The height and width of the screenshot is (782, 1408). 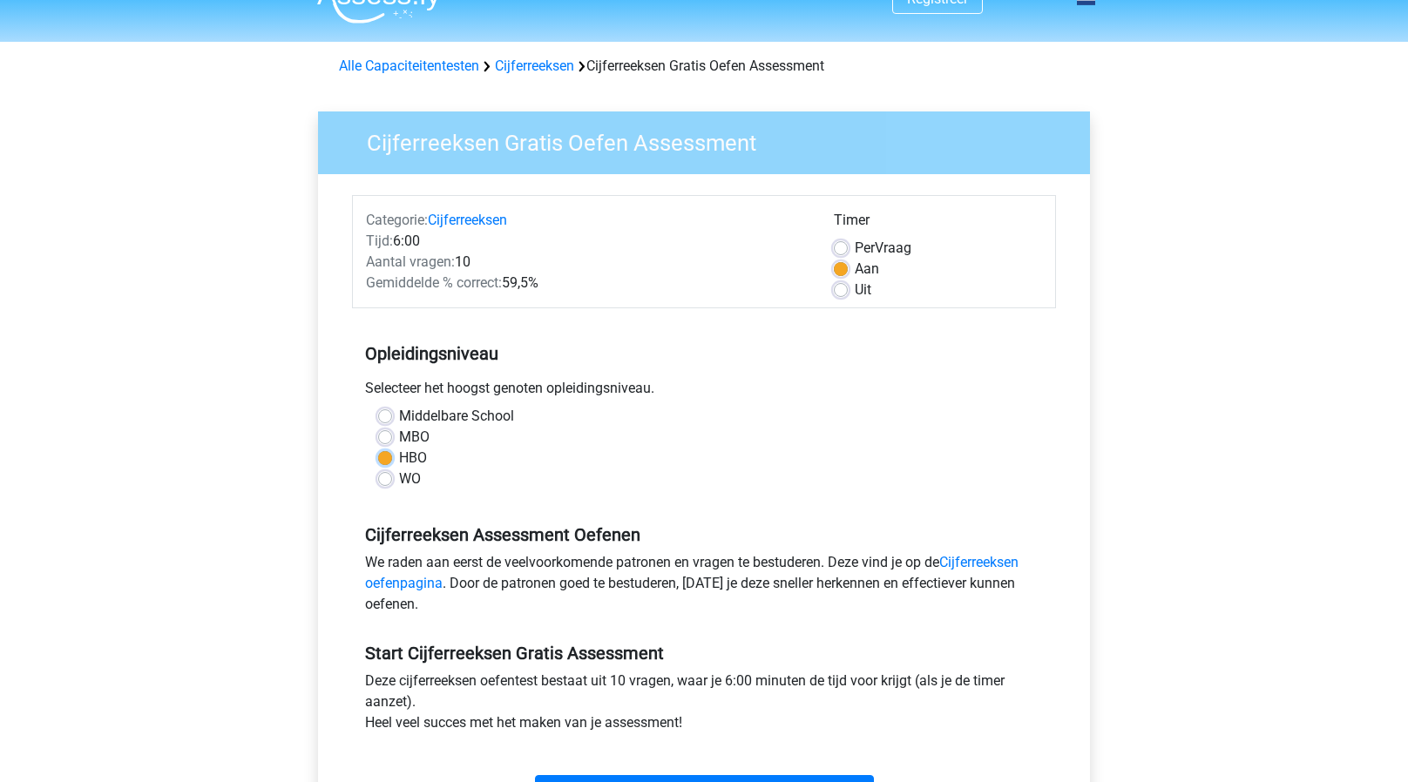 I want to click on span: Categorie:, so click(x=396, y=220).